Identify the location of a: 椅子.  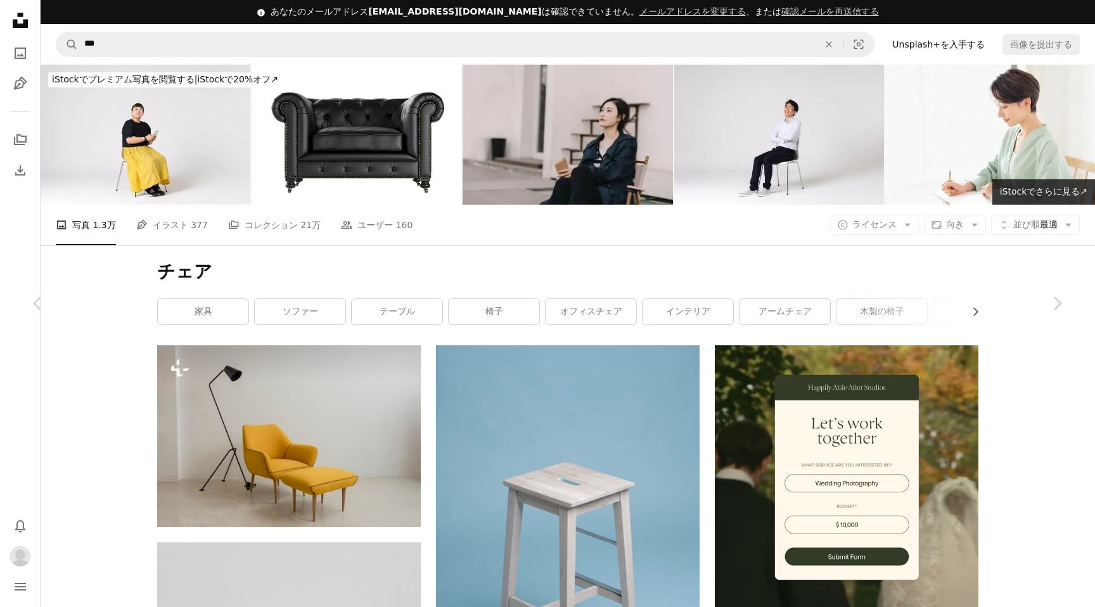
(493, 312).